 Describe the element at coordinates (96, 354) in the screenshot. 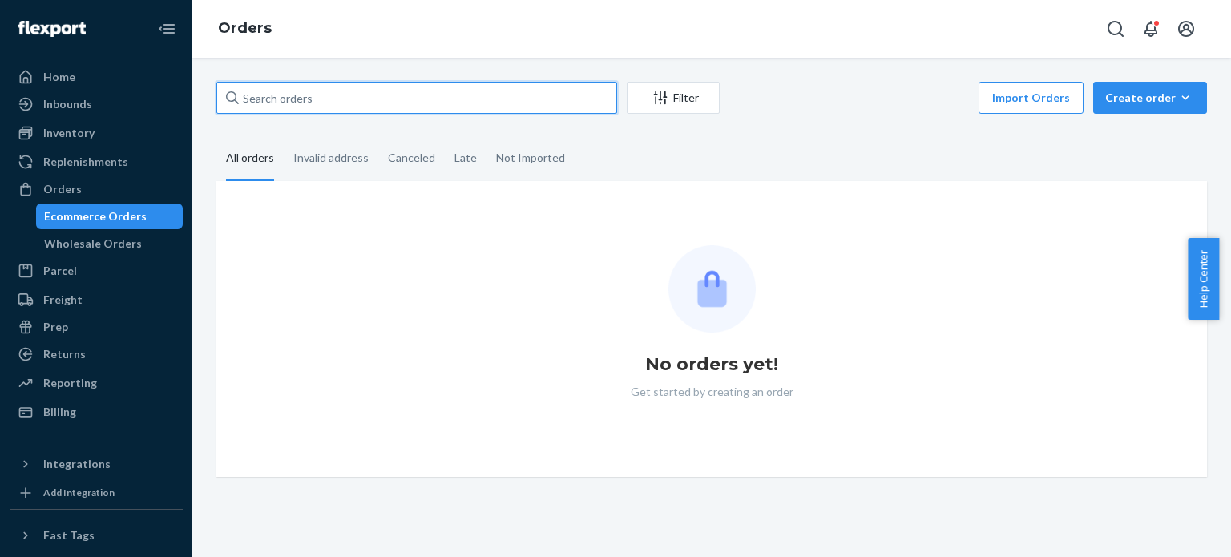

I see `a: Returns` at that location.